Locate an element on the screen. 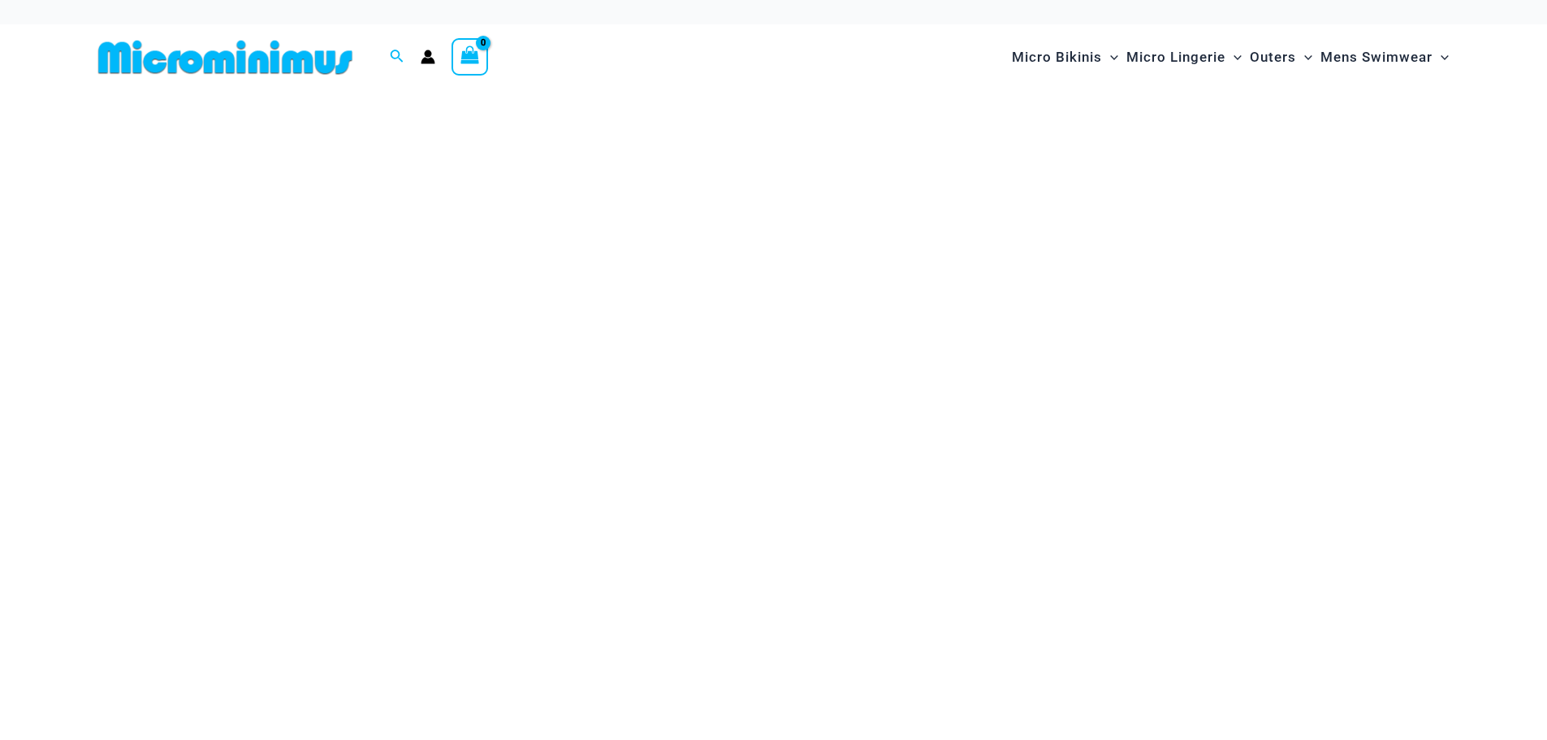 The image size is (1547, 740). a: Search icon link is located at coordinates (397, 57).